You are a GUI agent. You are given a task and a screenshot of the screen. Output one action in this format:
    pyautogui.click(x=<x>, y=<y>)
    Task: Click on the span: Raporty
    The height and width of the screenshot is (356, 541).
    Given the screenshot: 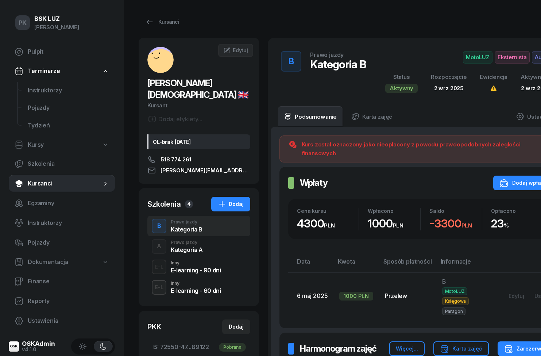 What is the action you would take?
    pyautogui.click(x=68, y=301)
    